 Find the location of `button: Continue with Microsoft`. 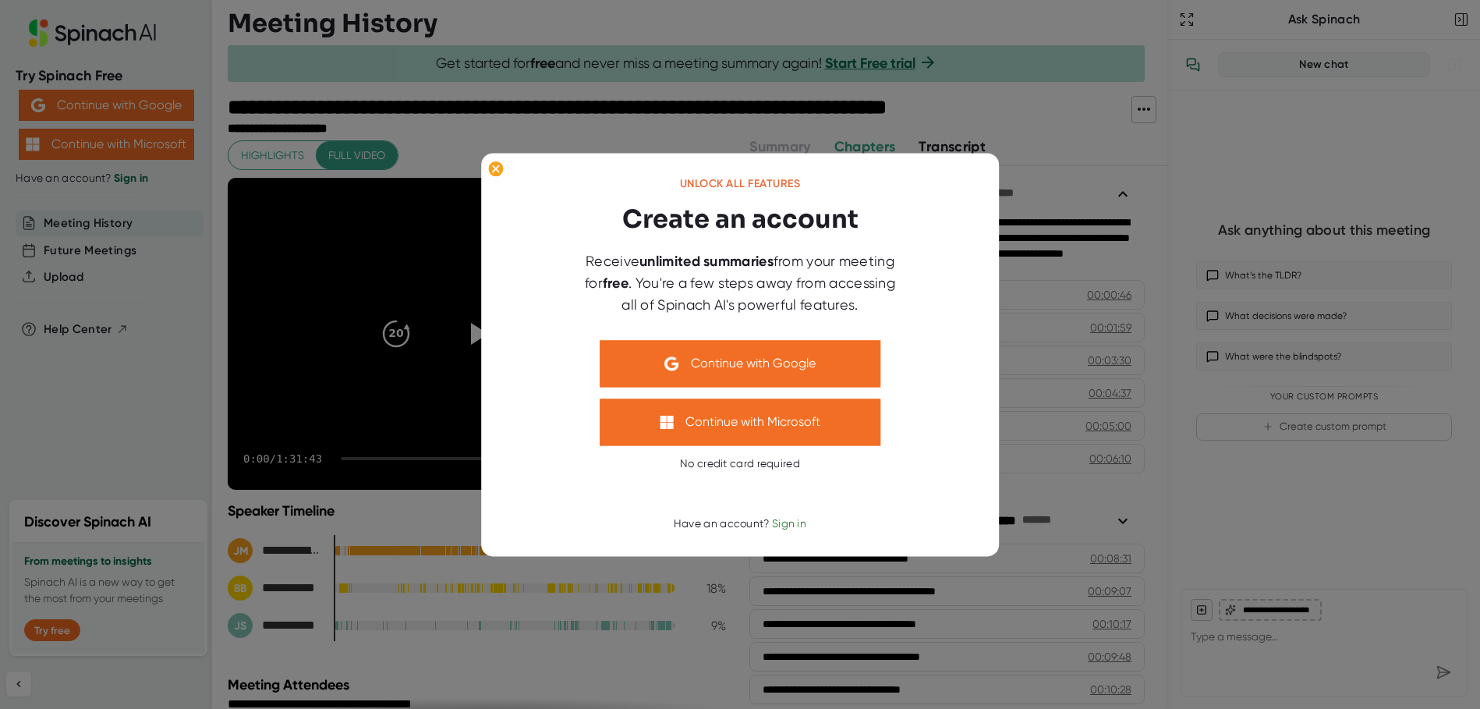

button: Continue with Microsoft is located at coordinates (740, 422).